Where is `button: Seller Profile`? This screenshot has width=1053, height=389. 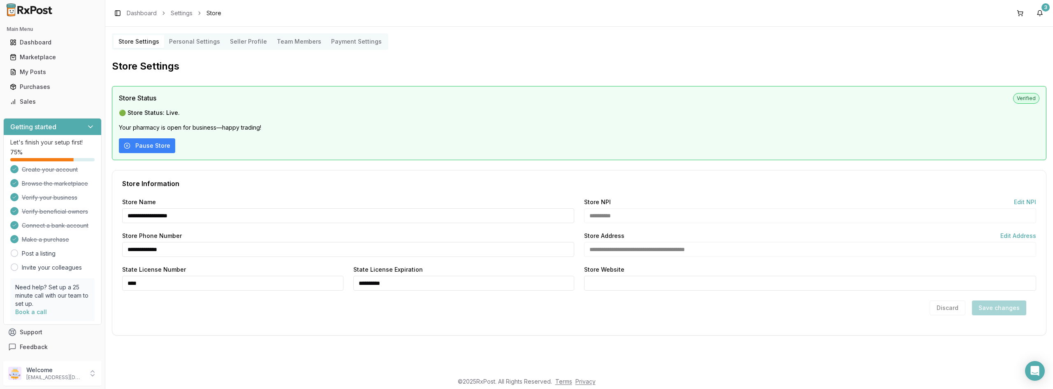 button: Seller Profile is located at coordinates (249, 42).